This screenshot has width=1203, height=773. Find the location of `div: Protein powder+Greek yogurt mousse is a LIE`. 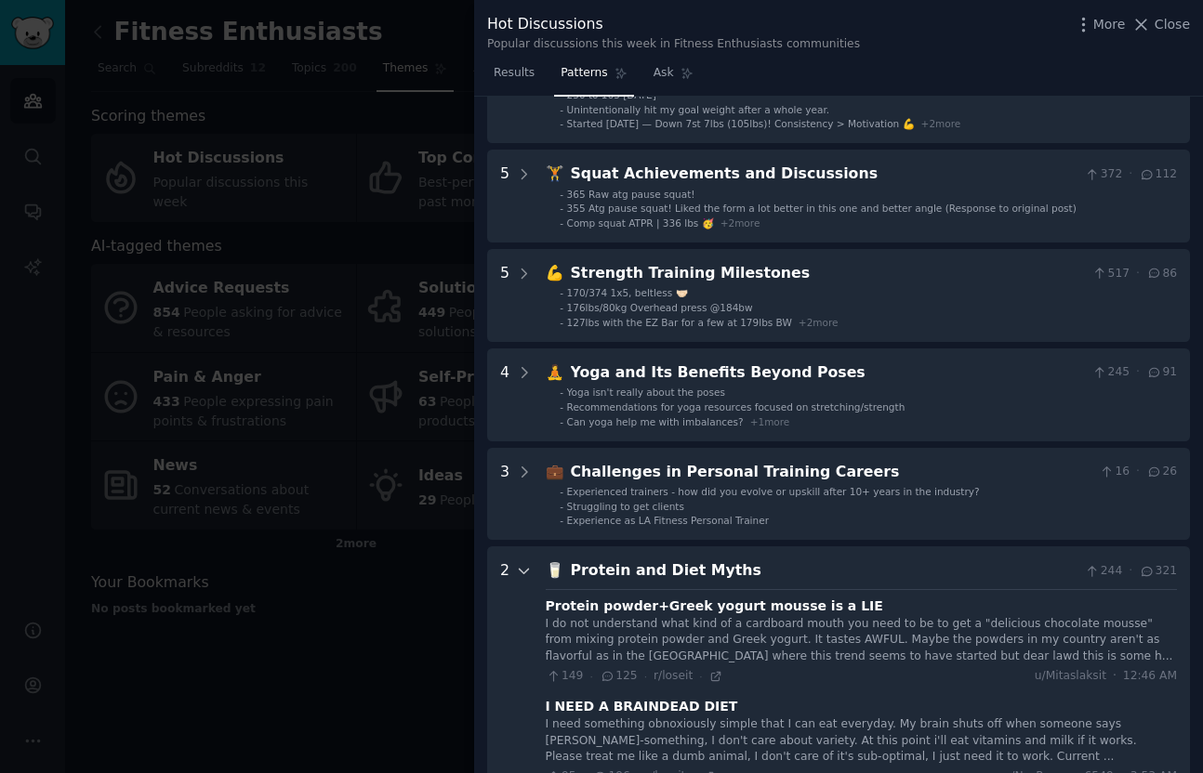

div: Protein powder+Greek yogurt mousse is a LIE is located at coordinates (714, 606).